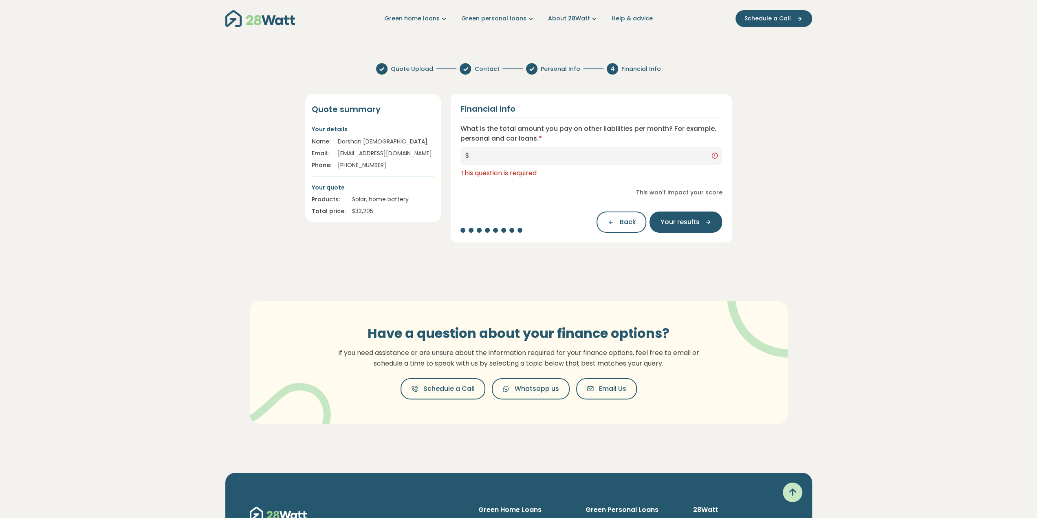  I want to click on div: Solar, home battery, so click(393, 199).